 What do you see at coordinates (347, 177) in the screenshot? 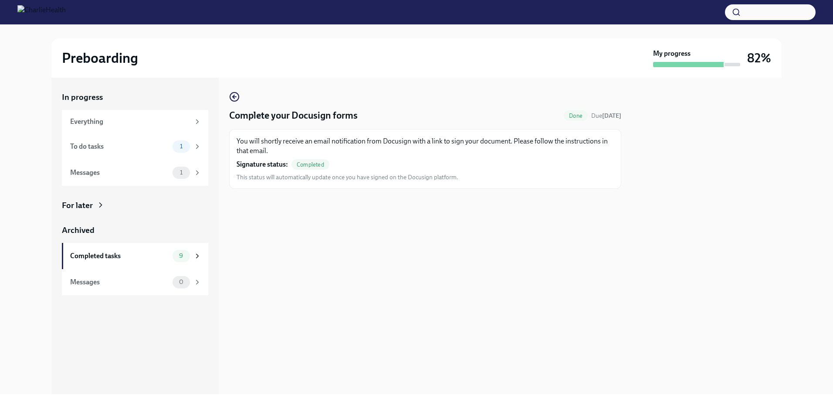
I see `span: This status will automatically update once you have signed on the Docusign platform.` at bounding box center [347, 177].